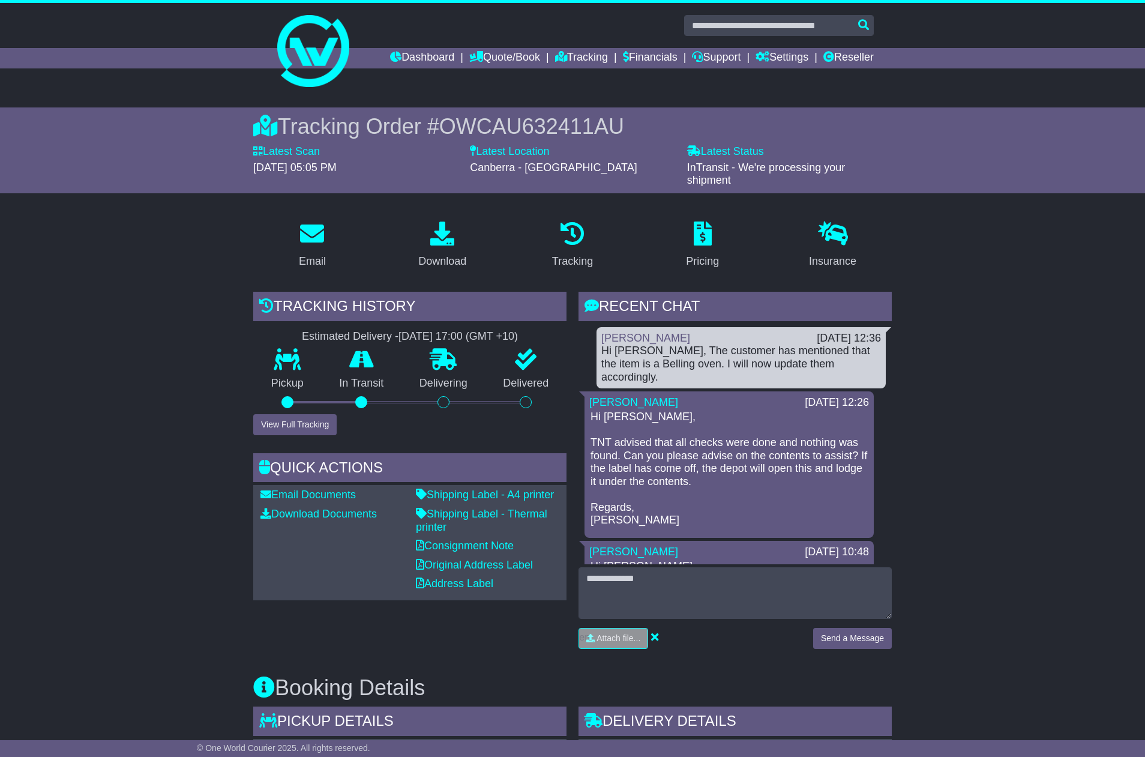 The height and width of the screenshot is (757, 1145). What do you see at coordinates (410, 308) in the screenshot?
I see `div: Tracking history` at bounding box center [410, 308].